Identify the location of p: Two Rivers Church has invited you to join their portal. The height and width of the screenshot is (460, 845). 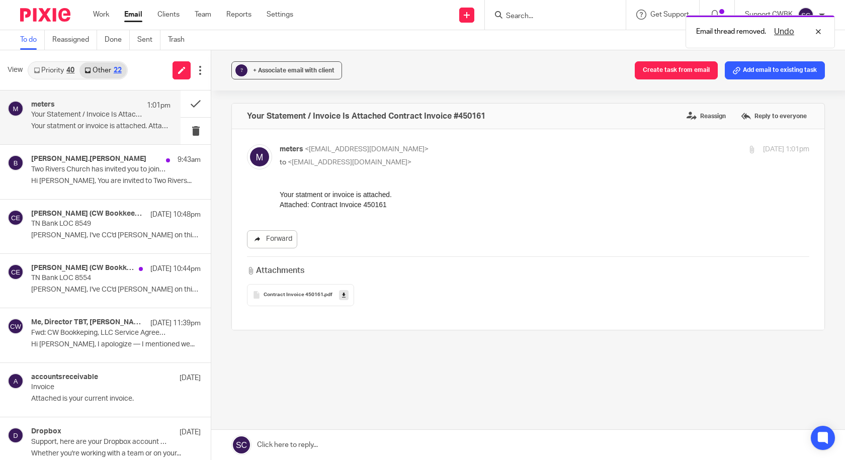
(99, 169).